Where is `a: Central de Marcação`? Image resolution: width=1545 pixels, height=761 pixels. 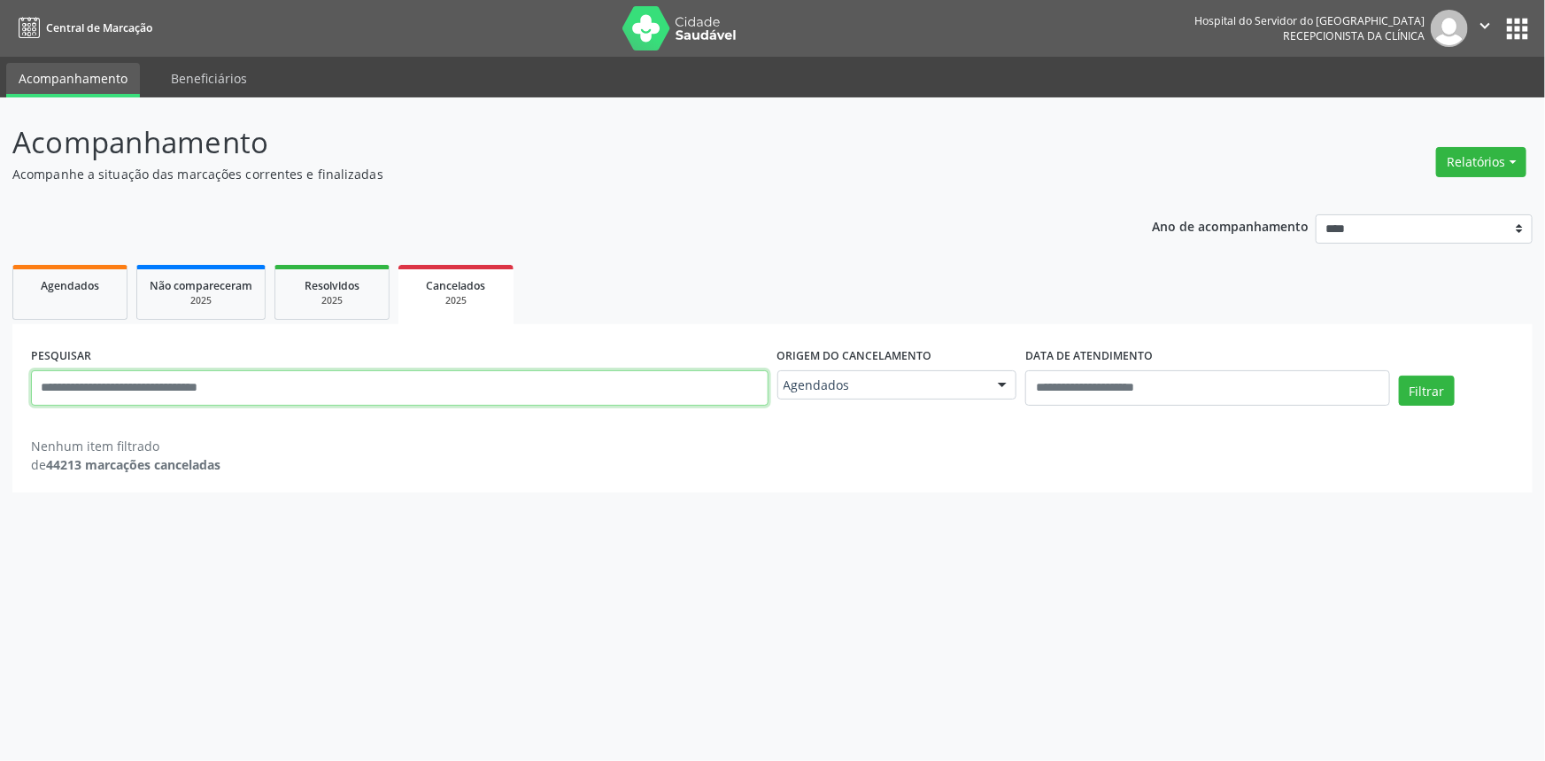
a: Central de Marcação is located at coordinates (82, 27).